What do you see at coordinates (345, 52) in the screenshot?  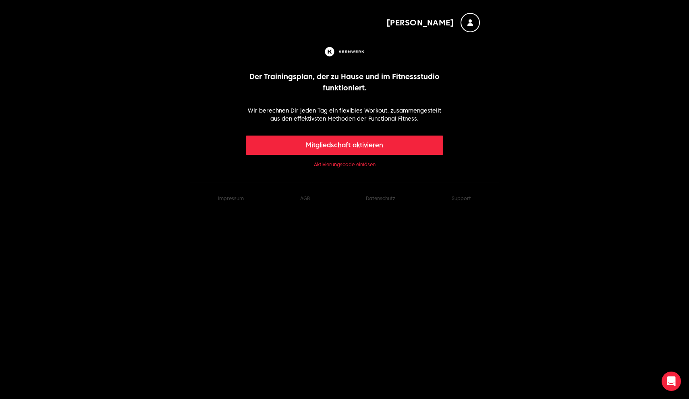 I see `img: Kernwerk®` at bounding box center [345, 52].